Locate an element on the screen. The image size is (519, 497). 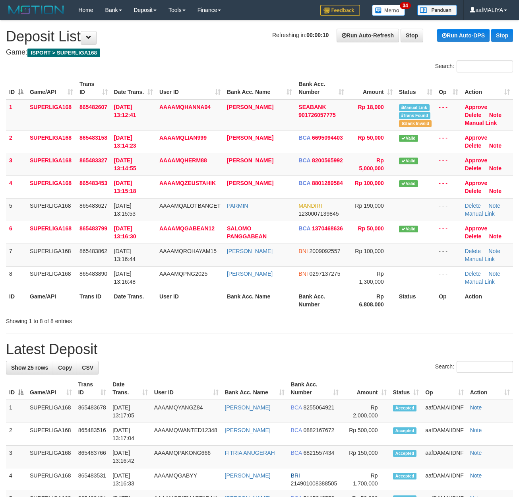
span: Valid transaction is located at coordinates (409, 183).